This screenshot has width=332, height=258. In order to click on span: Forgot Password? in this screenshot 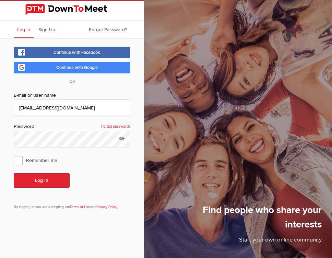, I will do `click(108, 29)`.